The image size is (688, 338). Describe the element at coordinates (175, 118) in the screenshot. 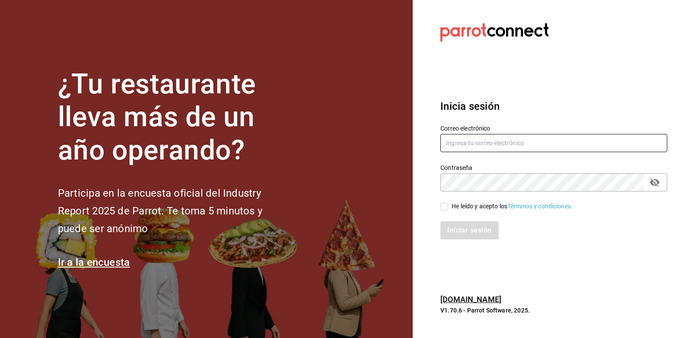

I see `h1: ¿Tu restaurante lleva más de un año operando?` at that location.